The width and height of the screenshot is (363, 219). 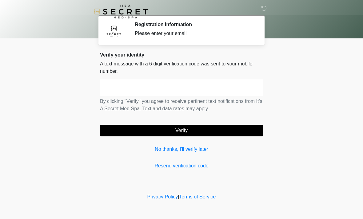 I want to click on img: It's A Secret Med Spa Logo, so click(x=121, y=11).